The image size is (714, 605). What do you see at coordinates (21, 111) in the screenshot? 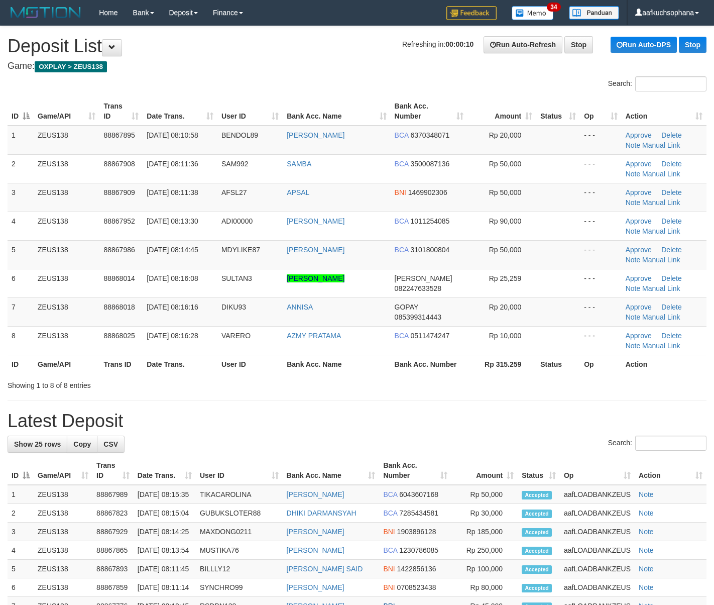
I see `th: ID: activate to sort column descending` at bounding box center [21, 111].